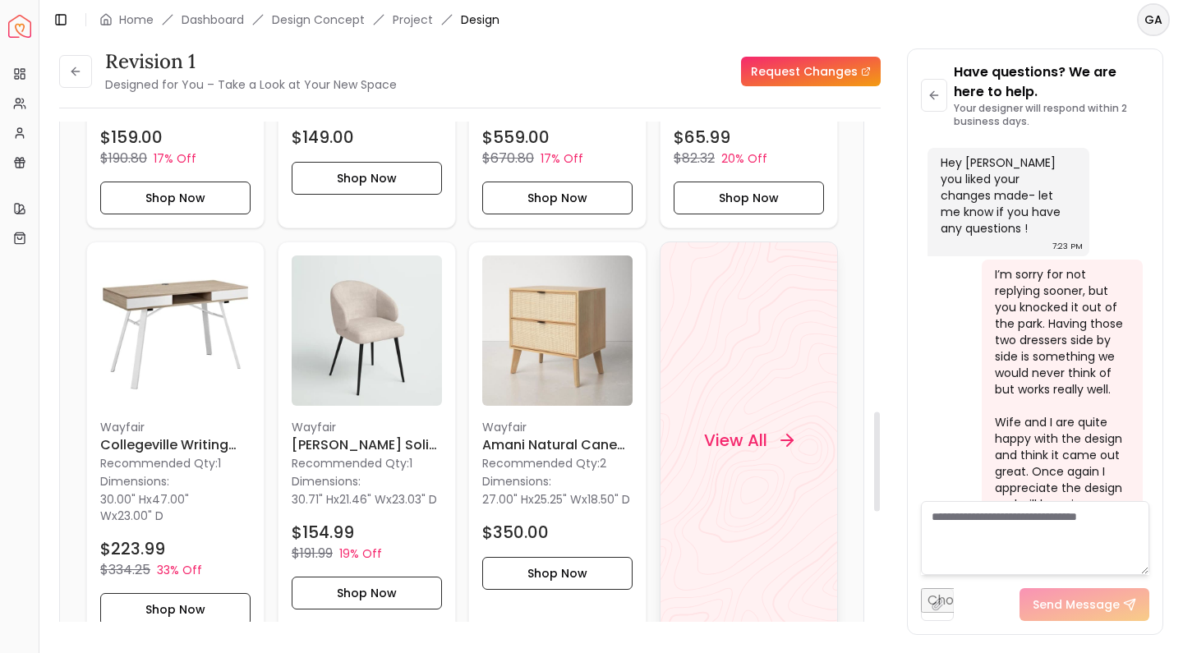 This screenshot has height=653, width=1183. I want to click on p: $190.80, so click(123, 159).